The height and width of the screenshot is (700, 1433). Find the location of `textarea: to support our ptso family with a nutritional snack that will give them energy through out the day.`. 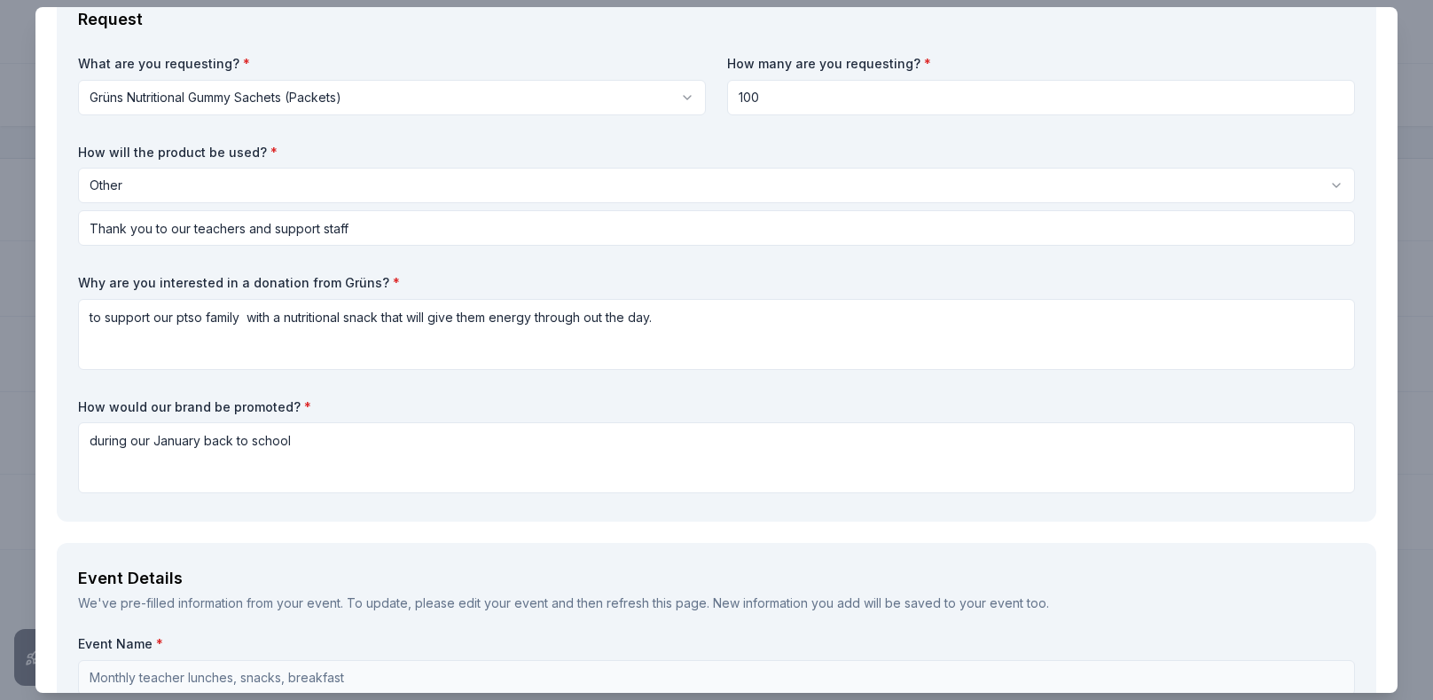

textarea: to support our ptso family with a nutritional snack that will give them energy through out the day. is located at coordinates (717, 334).